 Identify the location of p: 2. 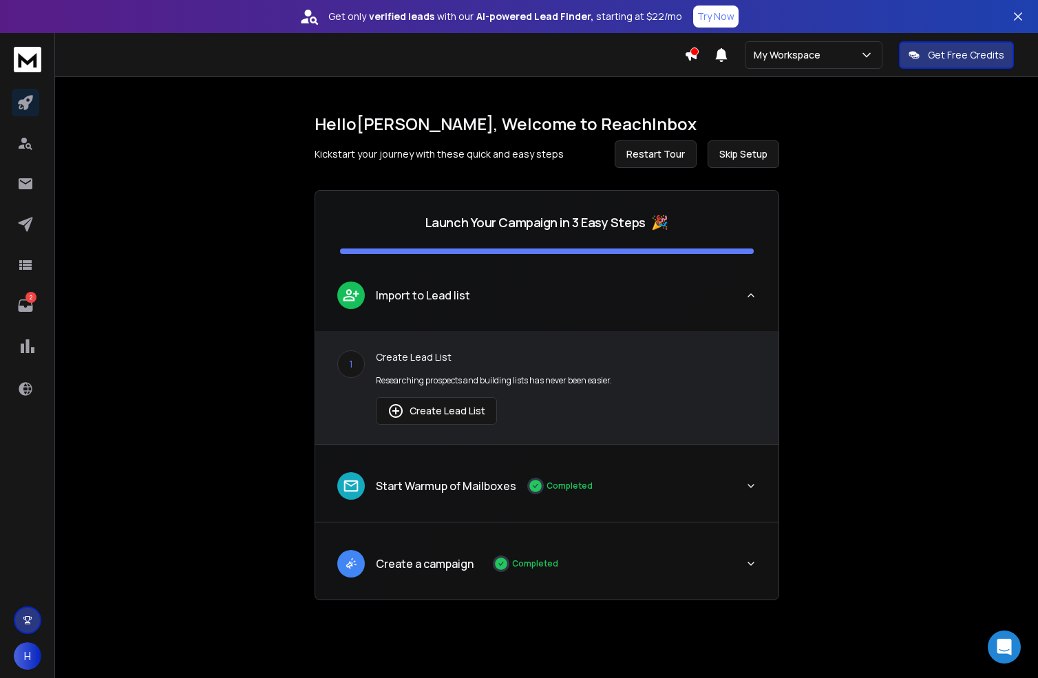
(31, 297).